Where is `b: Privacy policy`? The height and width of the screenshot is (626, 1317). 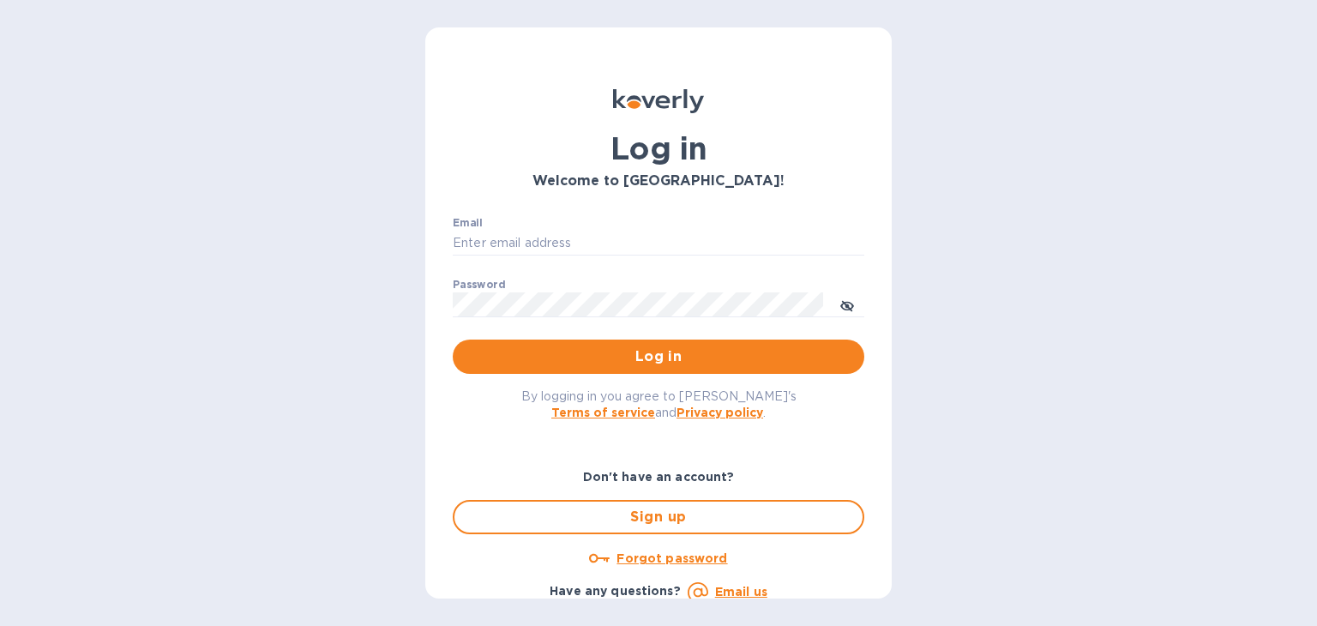 b: Privacy policy is located at coordinates (720, 413).